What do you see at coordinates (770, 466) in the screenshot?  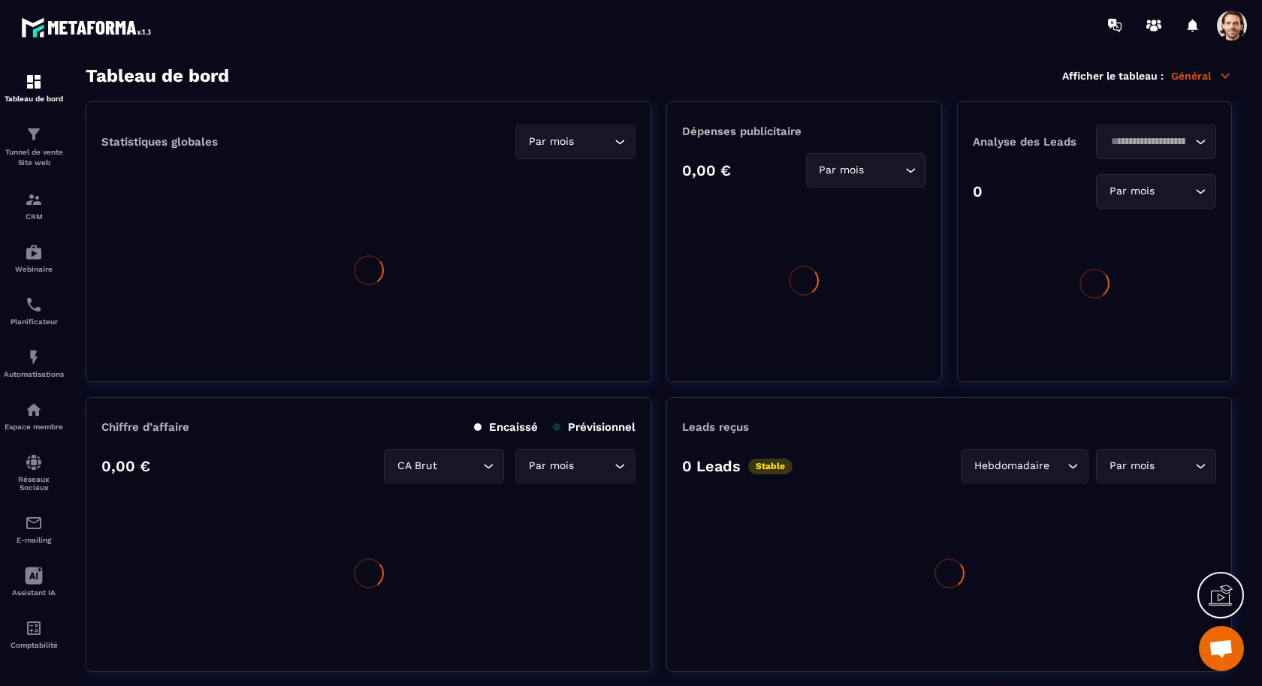 I see `p: Stable` at bounding box center [770, 466].